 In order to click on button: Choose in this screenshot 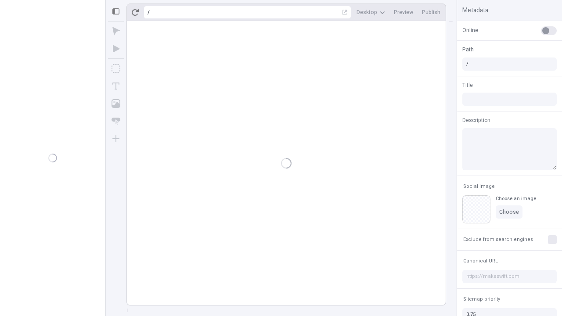, I will do `click(509, 212)`.